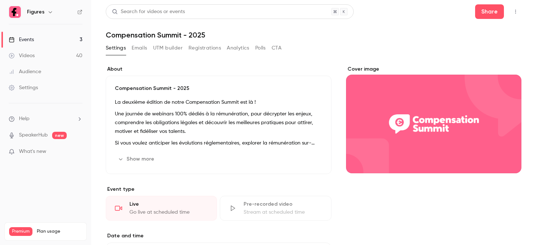 The width and height of the screenshot is (536, 245). I want to click on div: Audience, so click(25, 72).